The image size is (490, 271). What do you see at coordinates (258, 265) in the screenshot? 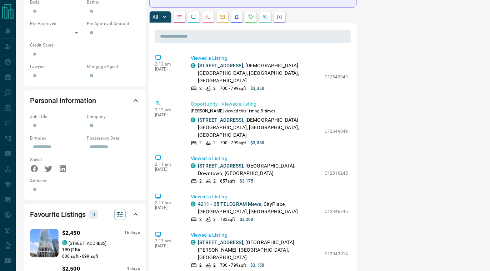
I see `p: $3,150` at bounding box center [258, 265].